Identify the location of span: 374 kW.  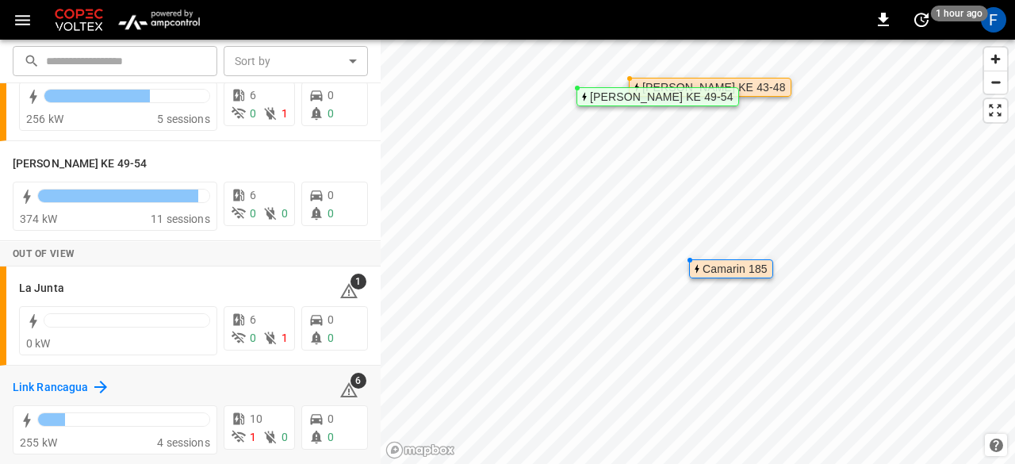
(38, 219).